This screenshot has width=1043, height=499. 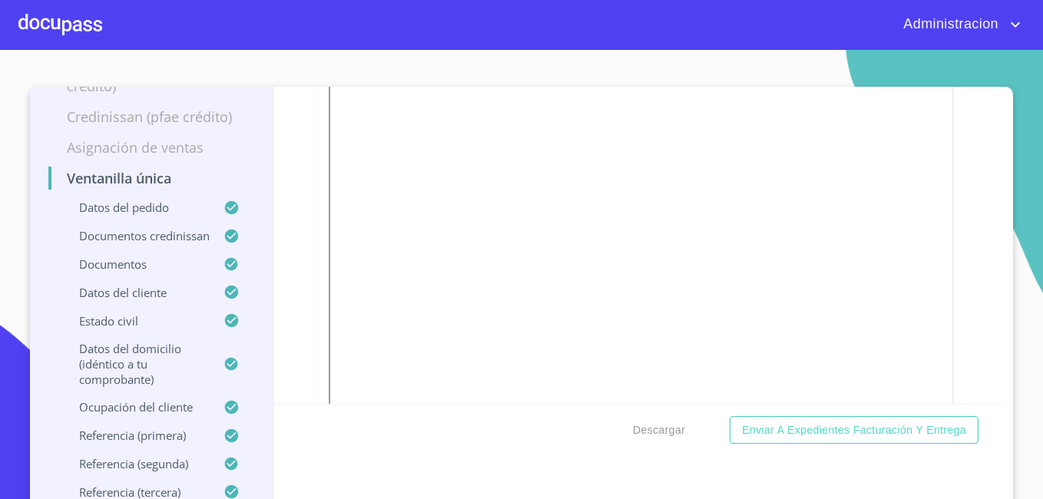 I want to click on span: Administracion, so click(x=948, y=25).